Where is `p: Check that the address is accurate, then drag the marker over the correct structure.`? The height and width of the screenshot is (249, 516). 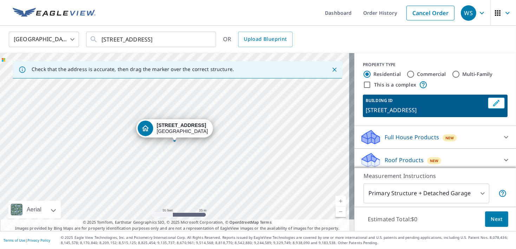 p: Check that the address is accurate, then drag the marker over the correct structure. is located at coordinates (133, 69).